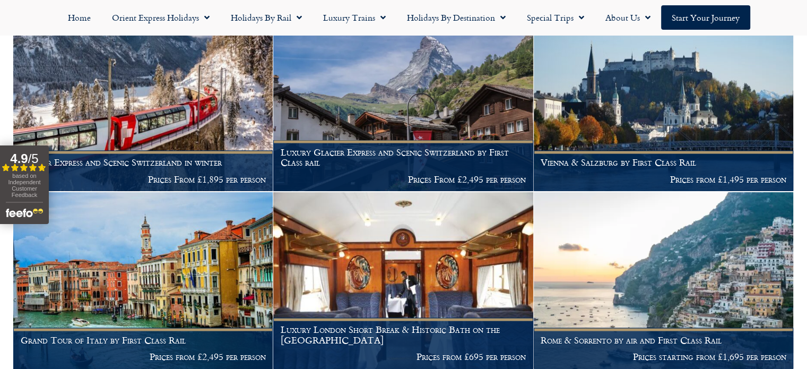 The image size is (807, 369). What do you see at coordinates (161, 18) in the screenshot?
I see `a: Orient Express Holidays` at bounding box center [161, 18].